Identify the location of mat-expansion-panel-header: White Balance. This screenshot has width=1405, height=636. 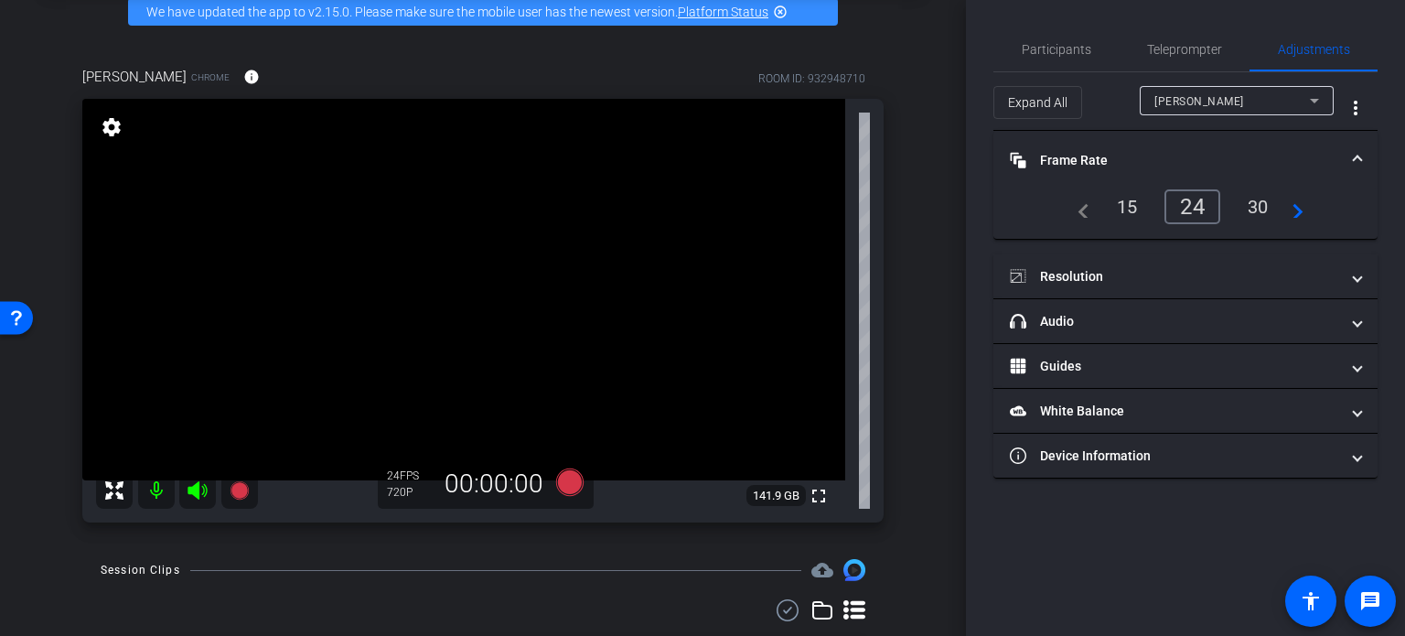
(1186, 411).